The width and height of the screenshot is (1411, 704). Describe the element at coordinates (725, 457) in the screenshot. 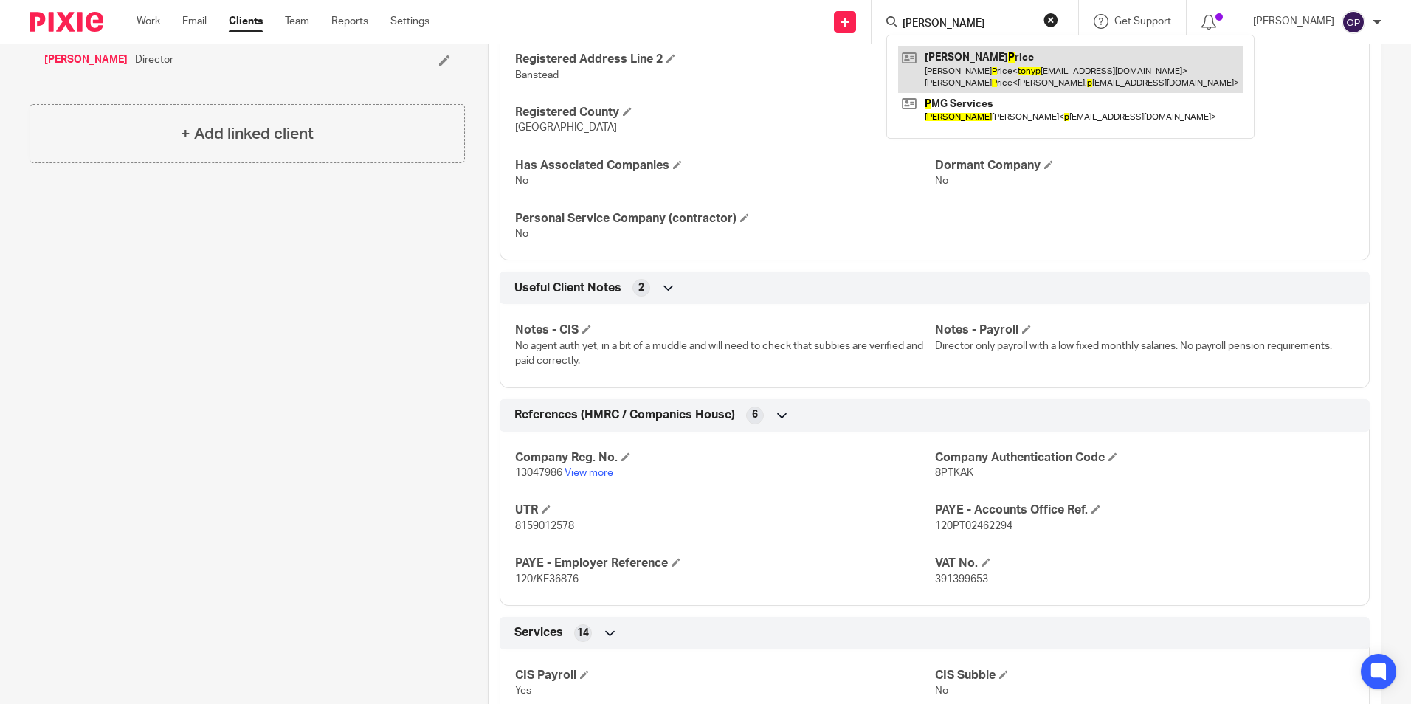

I see `h4: Company Reg. No.` at that location.